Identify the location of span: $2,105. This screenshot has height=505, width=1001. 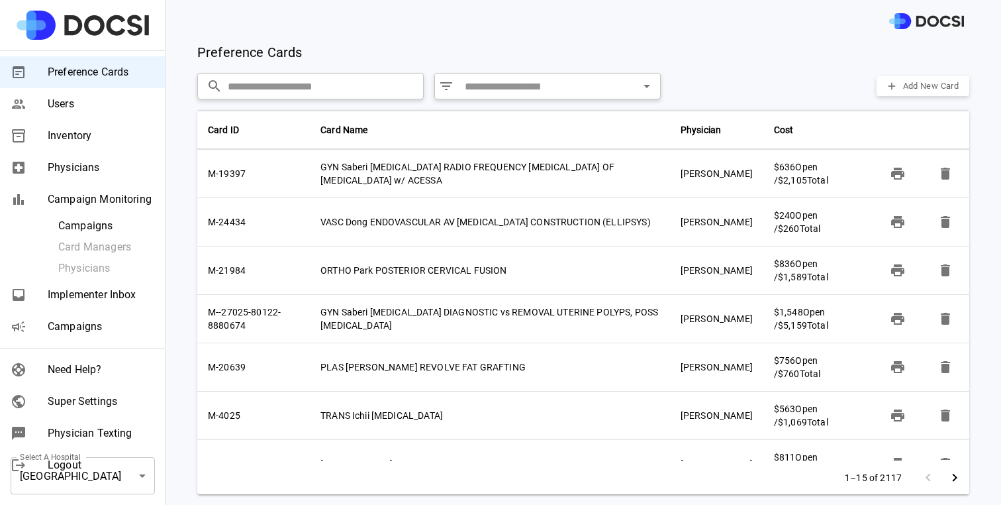
(793, 180).